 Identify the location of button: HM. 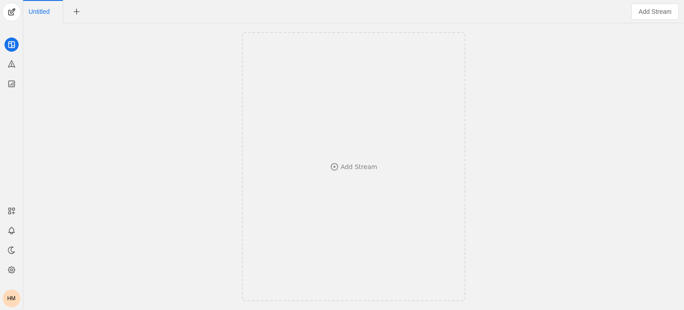
(12, 298).